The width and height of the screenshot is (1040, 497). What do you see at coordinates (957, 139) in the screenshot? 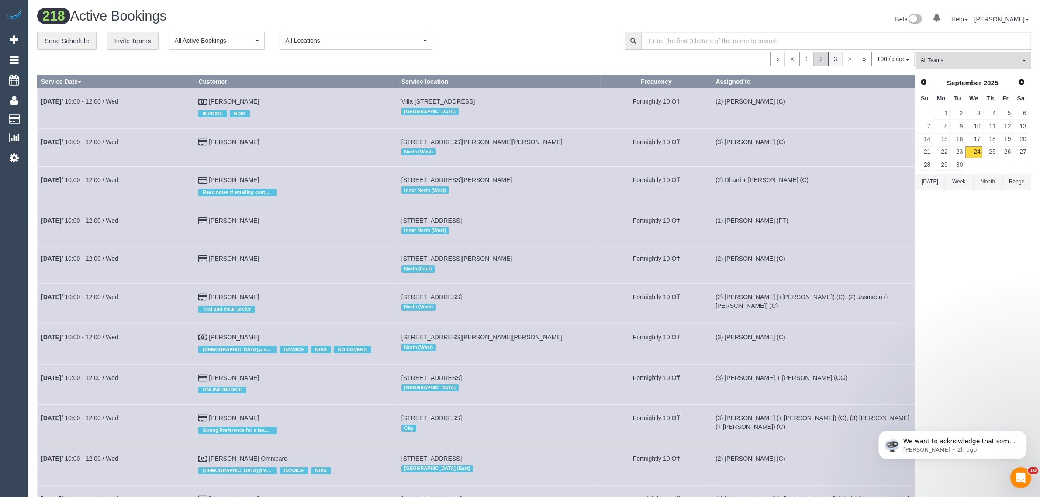
I see `a: 16` at bounding box center [957, 139].